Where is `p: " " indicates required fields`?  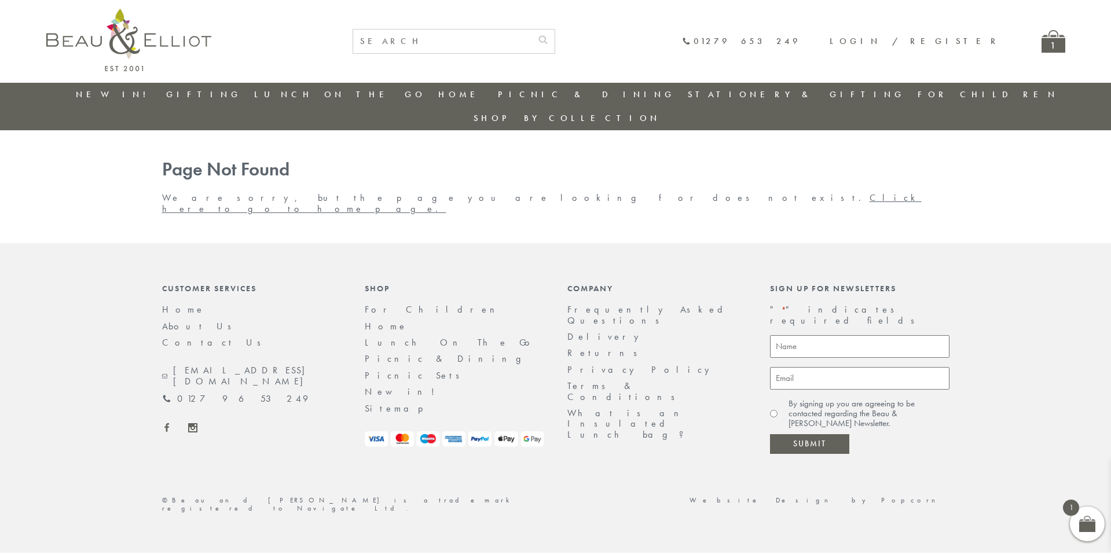 p: " " indicates required fields is located at coordinates (860, 315).